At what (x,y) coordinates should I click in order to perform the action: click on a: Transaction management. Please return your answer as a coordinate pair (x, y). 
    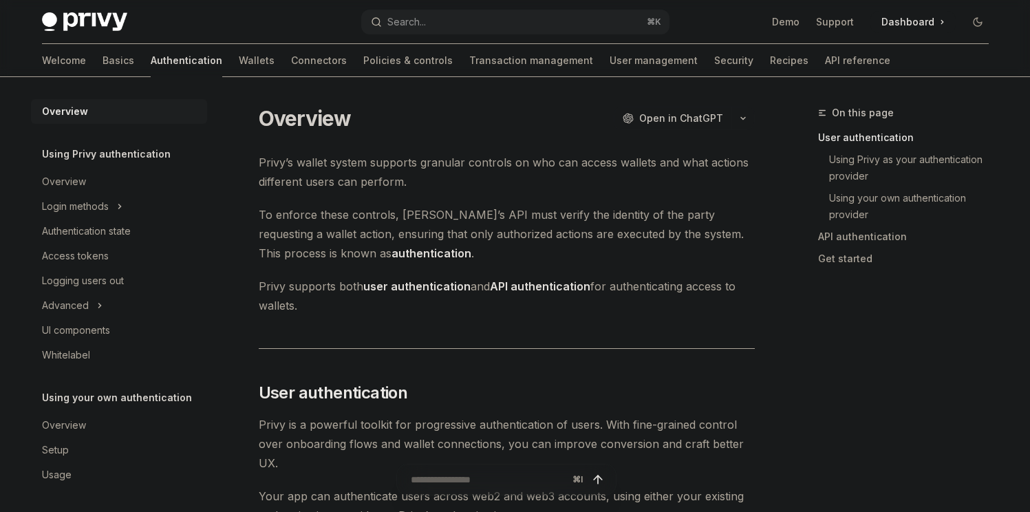
    Looking at the image, I should click on (531, 61).